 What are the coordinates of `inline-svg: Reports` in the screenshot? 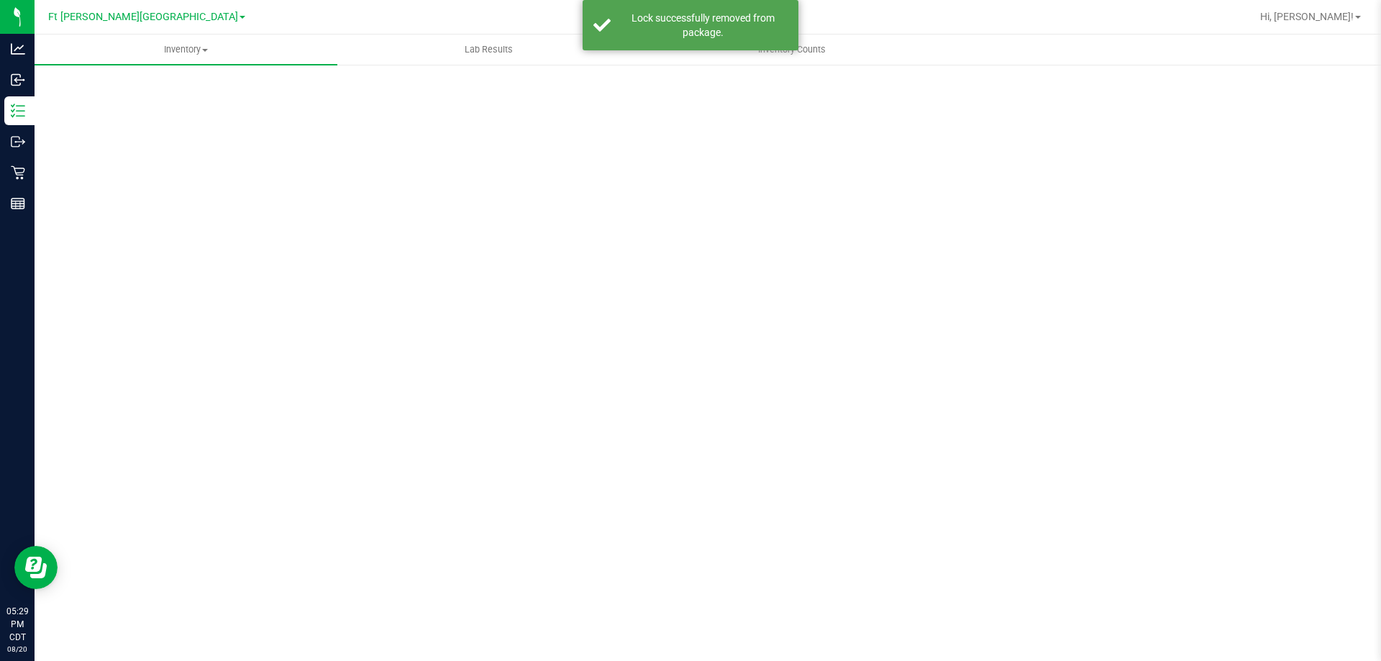 It's located at (18, 204).